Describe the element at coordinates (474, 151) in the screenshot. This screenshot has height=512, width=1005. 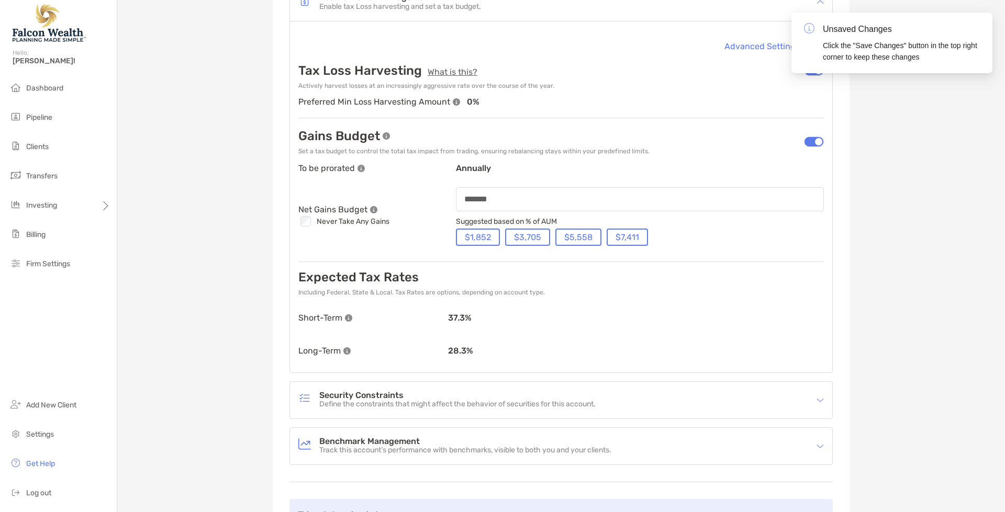
I see `p: Set a tax budget to control the total tax impact from trading, ensuring rebalancing stays within ...` at that location.